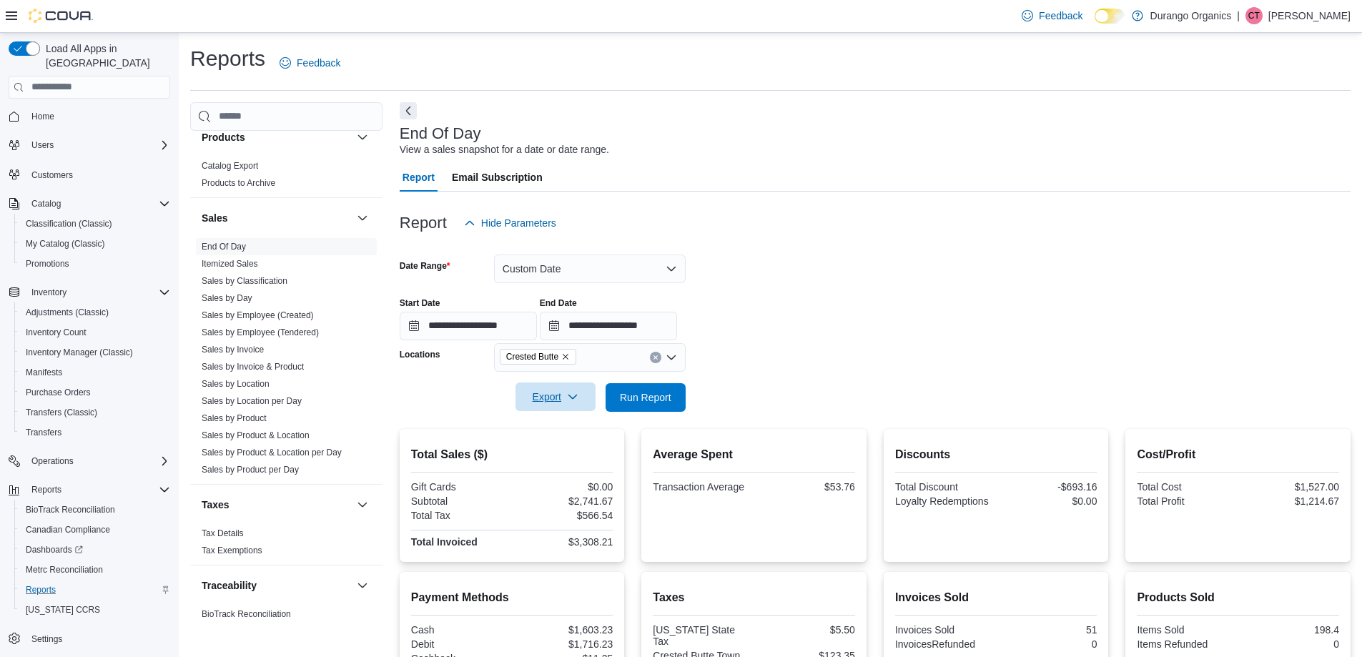 This screenshot has height=657, width=1362. I want to click on div: Clark Taylor, so click(1254, 16).